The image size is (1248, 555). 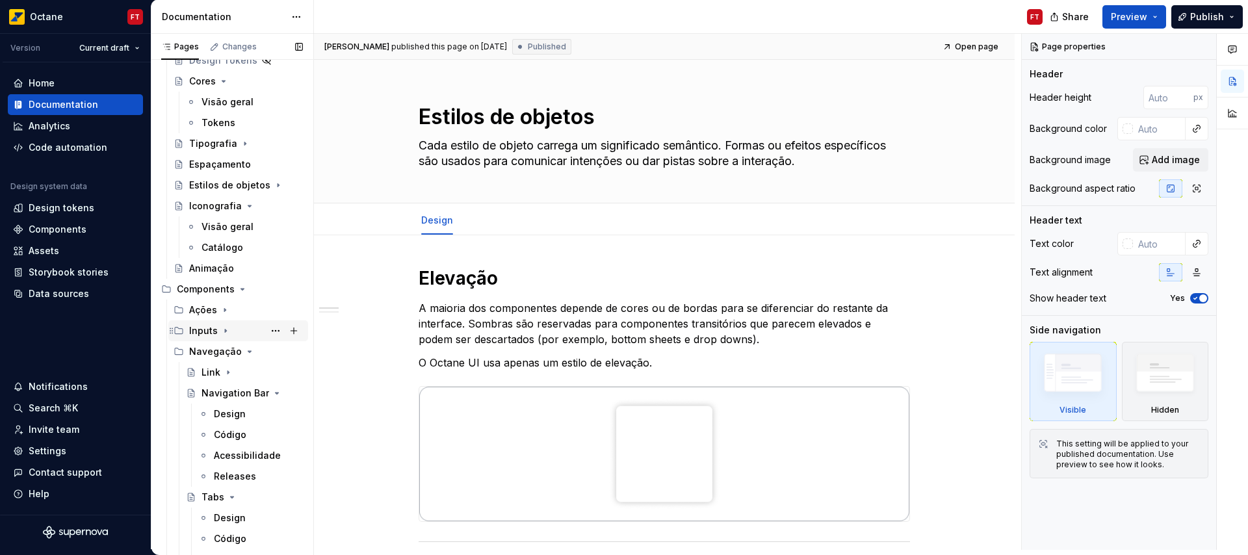 What do you see at coordinates (235, 393) in the screenshot?
I see `div: Navigation Bar` at bounding box center [235, 393].